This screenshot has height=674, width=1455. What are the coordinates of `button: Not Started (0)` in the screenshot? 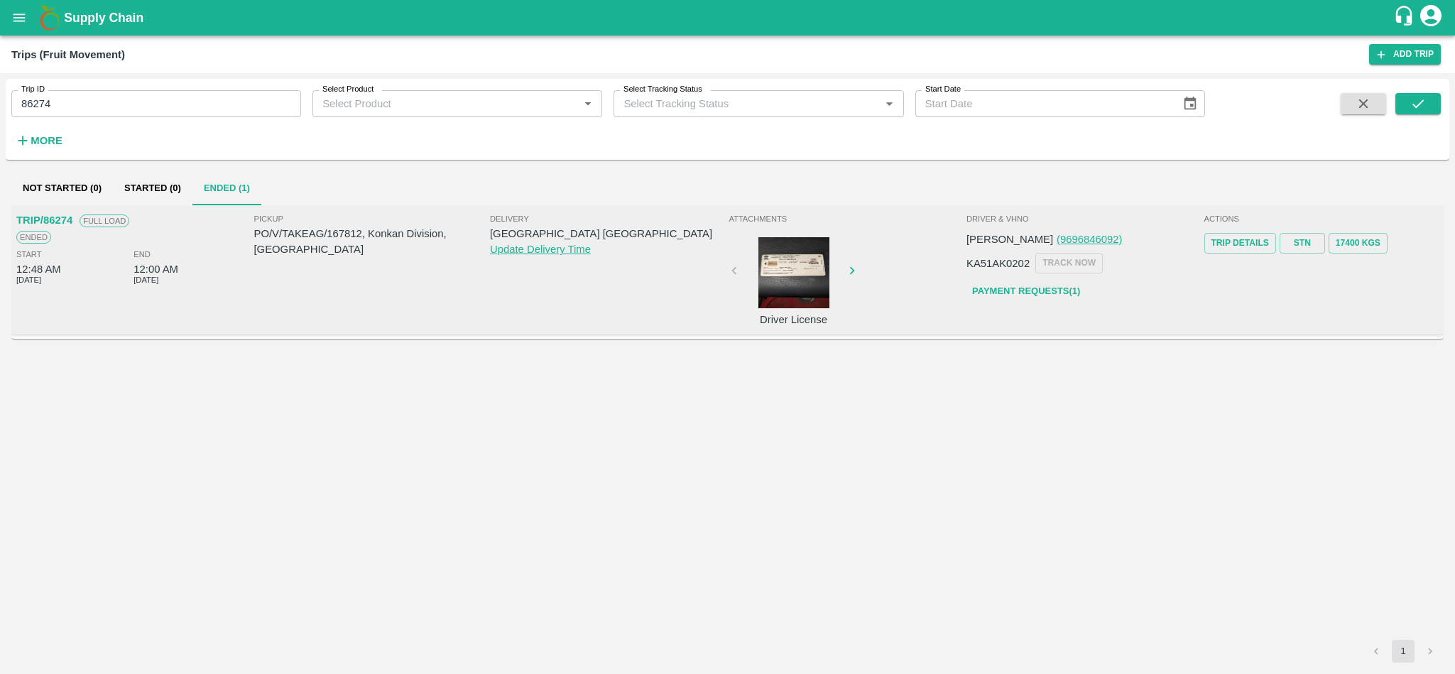 It's located at (62, 188).